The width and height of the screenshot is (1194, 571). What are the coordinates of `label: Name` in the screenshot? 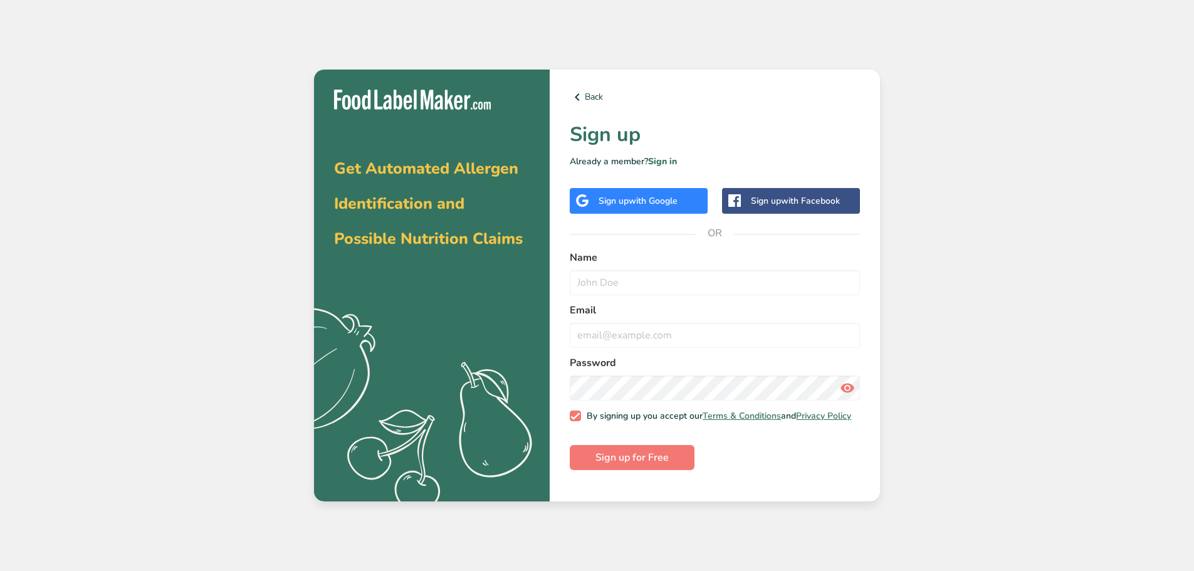 It's located at (714, 258).